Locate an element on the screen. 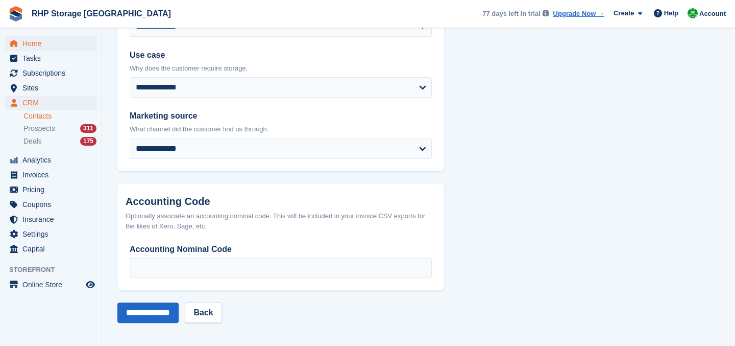 The height and width of the screenshot is (346, 735). label: Accounting Nominal Code is located at coordinates (281, 249).